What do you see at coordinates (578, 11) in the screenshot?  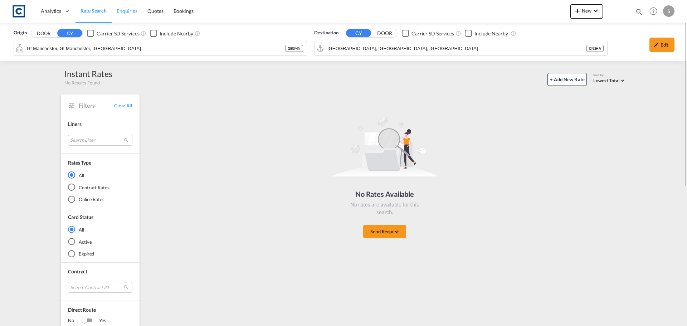 I see `md-icon: icon-plus 400-fg` at bounding box center [578, 11].